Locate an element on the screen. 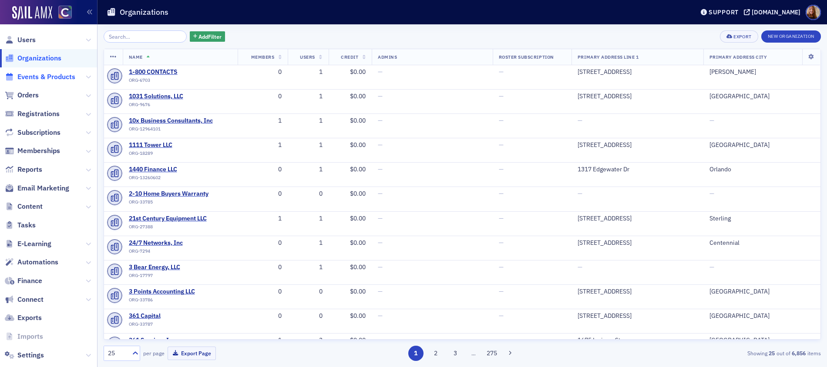 The width and height of the screenshot is (827, 367). span: Finance is located at coordinates (30, 281).